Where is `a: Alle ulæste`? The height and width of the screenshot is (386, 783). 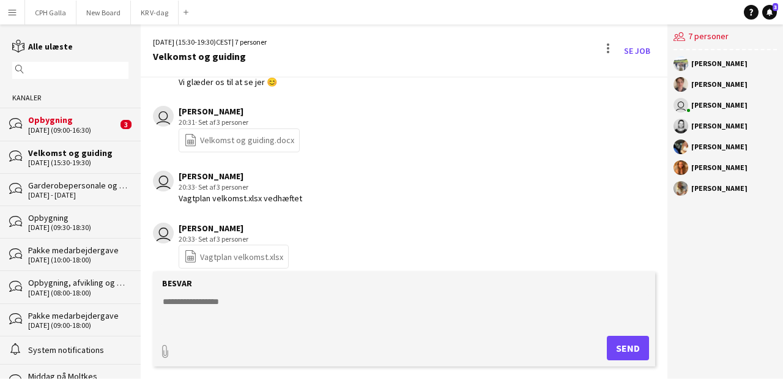
a: Alle ulæste is located at coordinates (42, 46).